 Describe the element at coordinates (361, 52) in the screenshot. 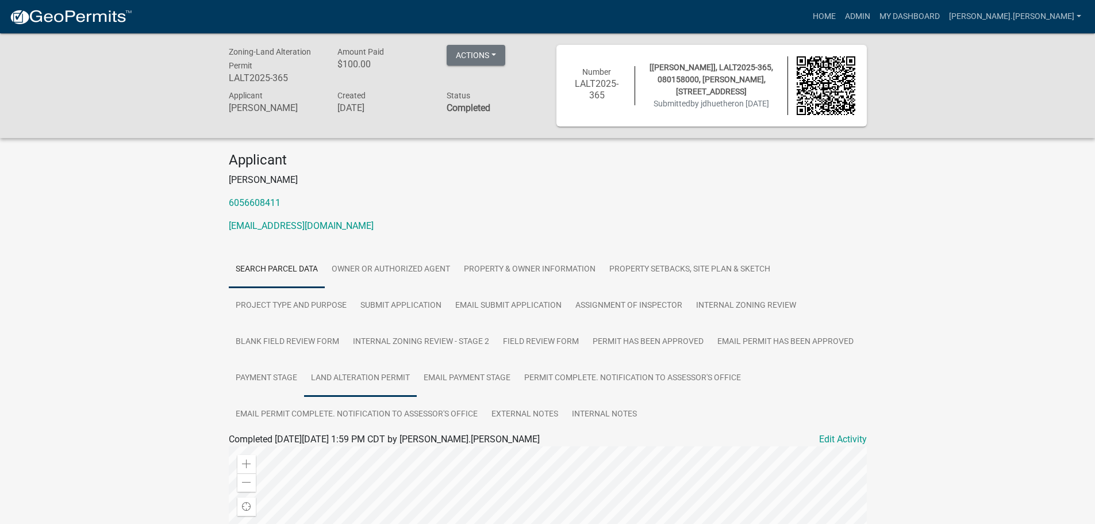

I see `span: Amount Paid` at that location.